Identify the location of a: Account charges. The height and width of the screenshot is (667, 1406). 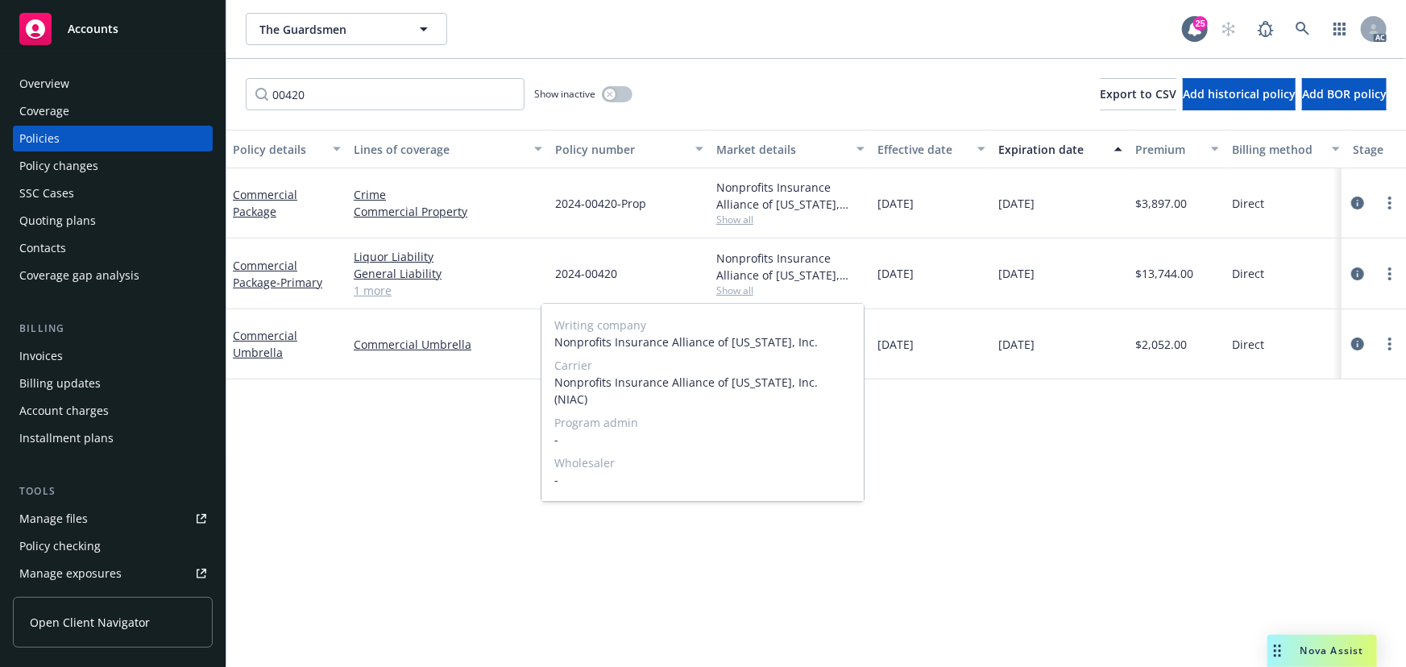
(113, 411).